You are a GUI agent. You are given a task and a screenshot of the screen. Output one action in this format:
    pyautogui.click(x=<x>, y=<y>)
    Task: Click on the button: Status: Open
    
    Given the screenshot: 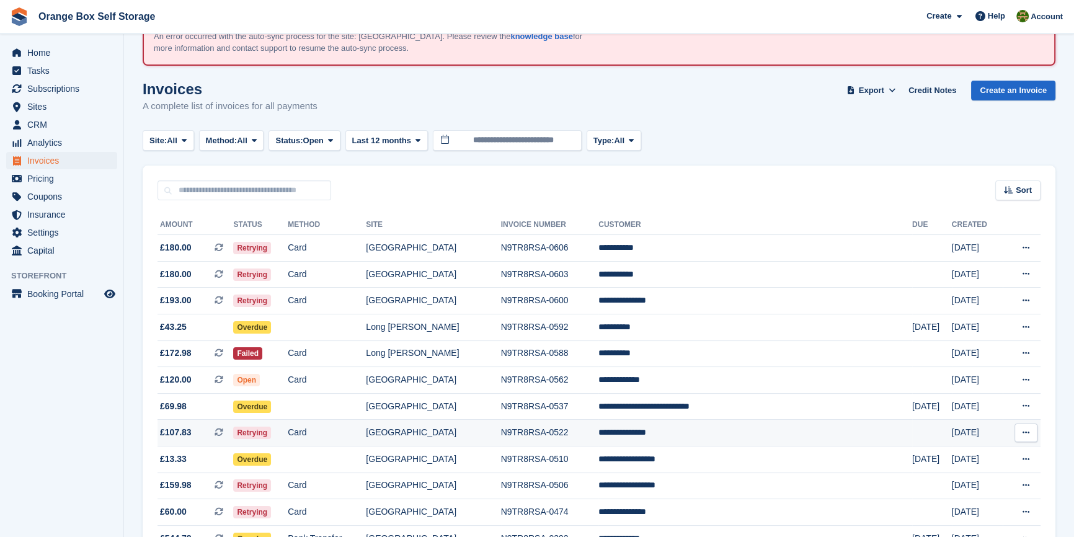 What is the action you would take?
    pyautogui.click(x=304, y=140)
    